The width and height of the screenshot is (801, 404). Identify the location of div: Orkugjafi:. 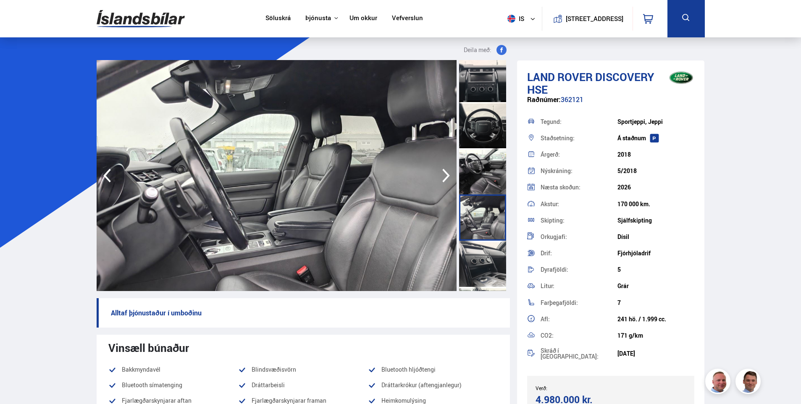
(579, 237).